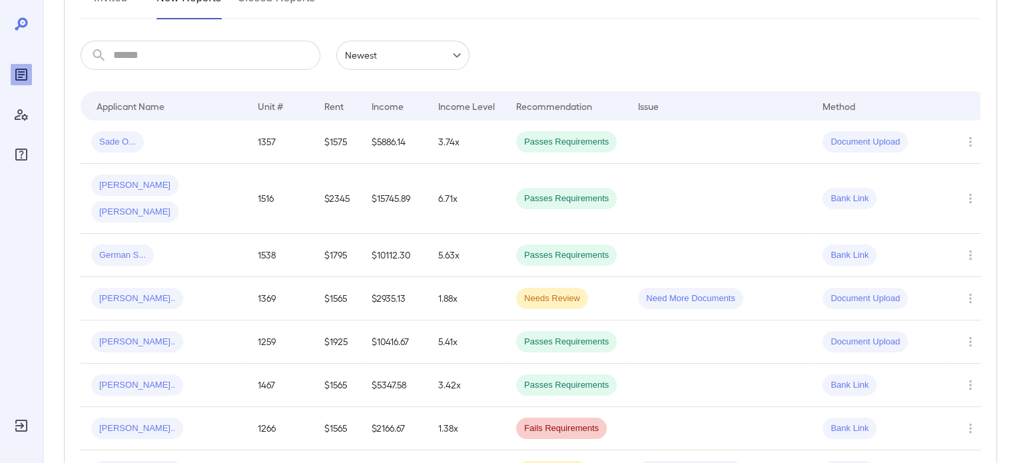 Image resolution: width=1013 pixels, height=463 pixels. I want to click on td: 3.74x, so click(466, 142).